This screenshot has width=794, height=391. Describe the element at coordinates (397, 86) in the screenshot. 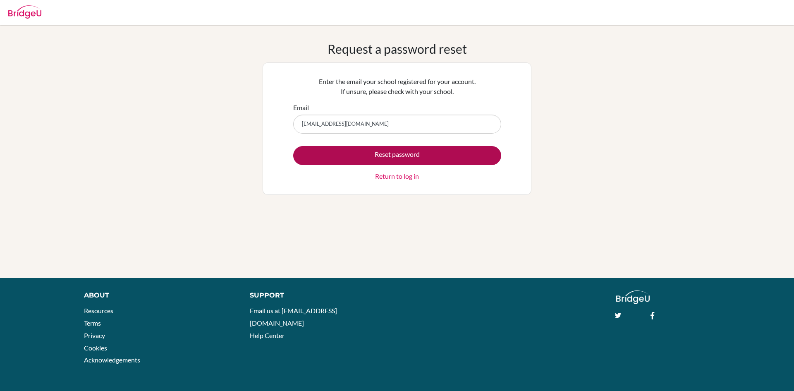

I see `p: Enter the email your school registered for your account. If unsure, please check with your school.` at that location.